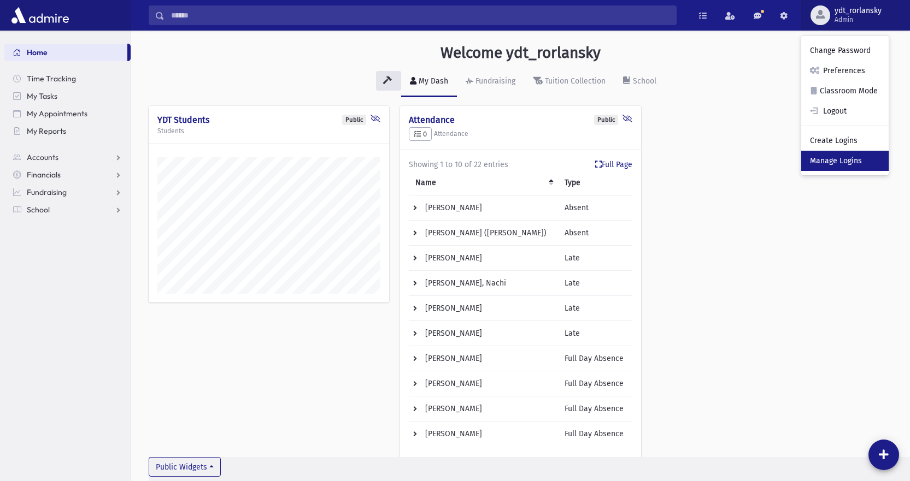 Image resolution: width=910 pixels, height=481 pixels. What do you see at coordinates (574, 81) in the screenshot?
I see `div: Tuition Collection` at bounding box center [574, 81].